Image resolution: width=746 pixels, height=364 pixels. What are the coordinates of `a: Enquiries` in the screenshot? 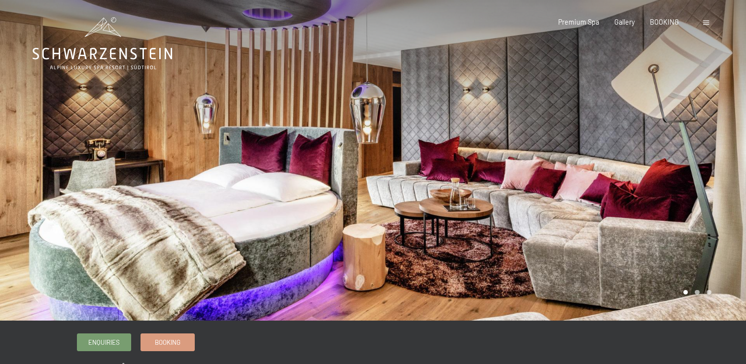 It's located at (104, 342).